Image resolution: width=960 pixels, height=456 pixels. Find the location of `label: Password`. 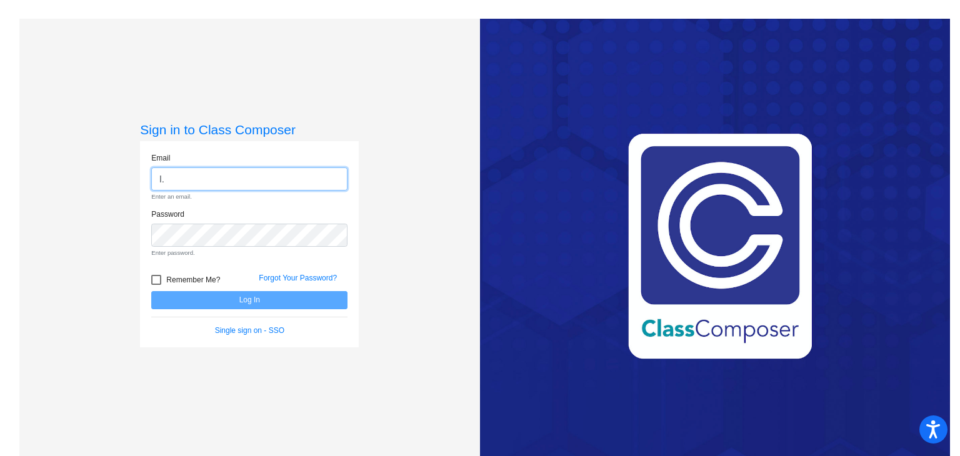

label: Password is located at coordinates (168, 214).